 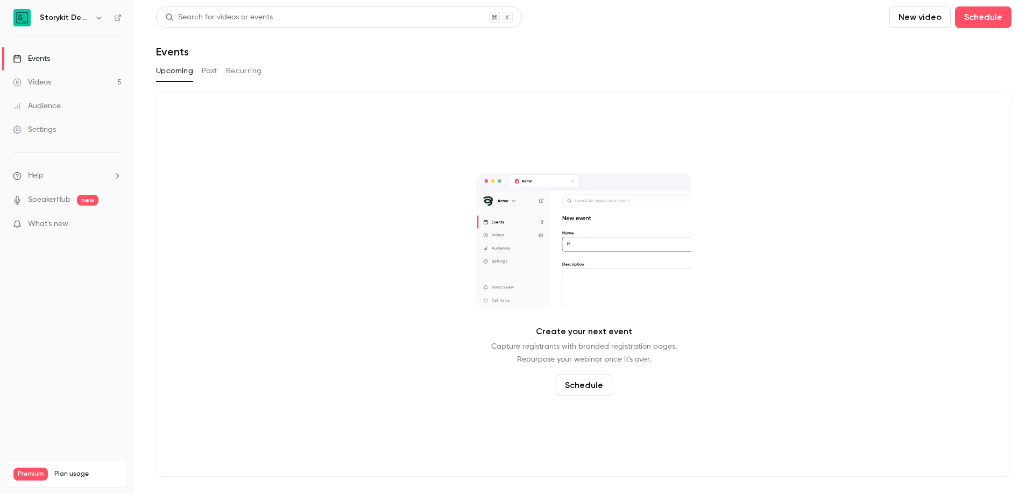 I want to click on h6: Storykit Deep Dives, so click(x=65, y=18).